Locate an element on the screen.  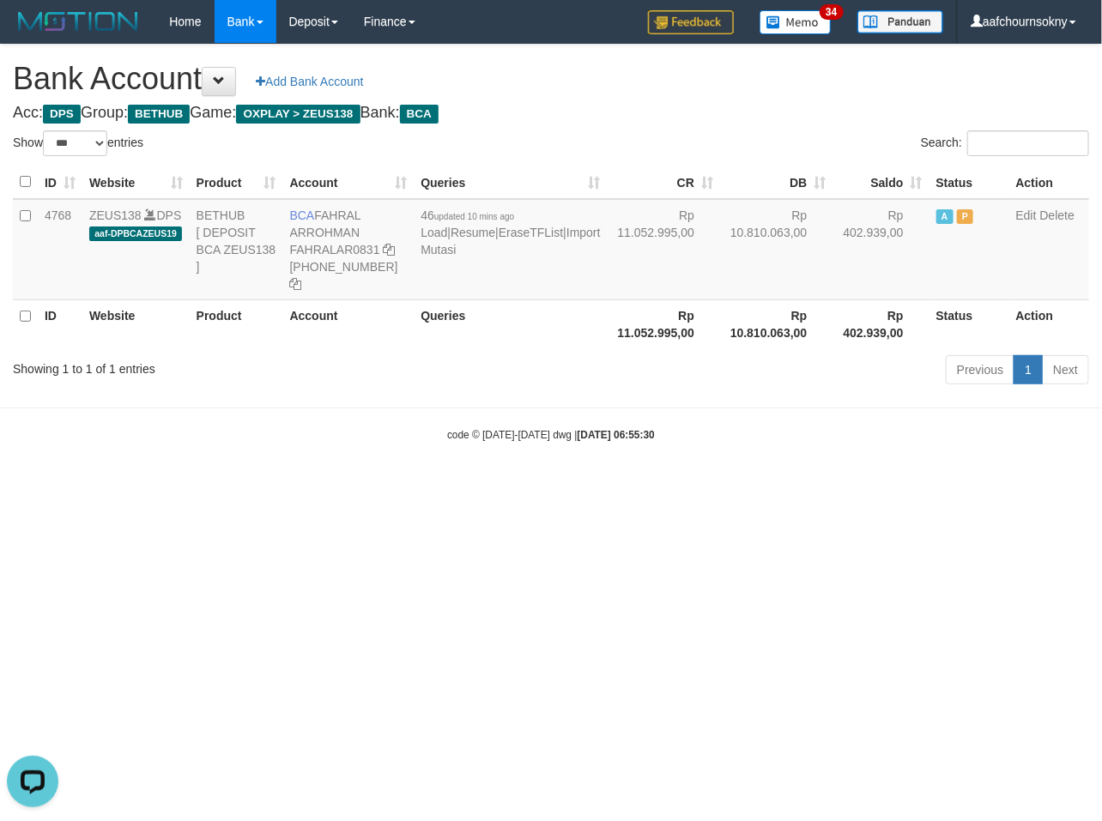
div: Showing 1 to 1 of 1 entries is located at coordinates (229, 366).